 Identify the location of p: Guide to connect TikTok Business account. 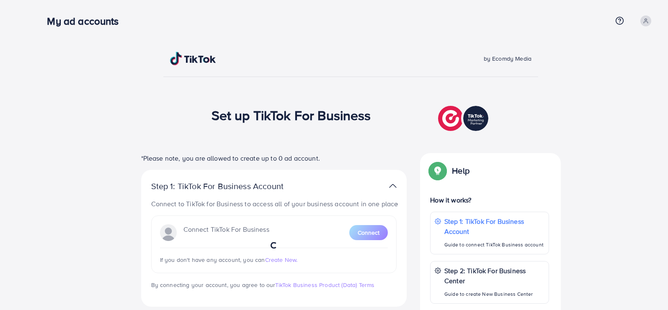
(494, 245).